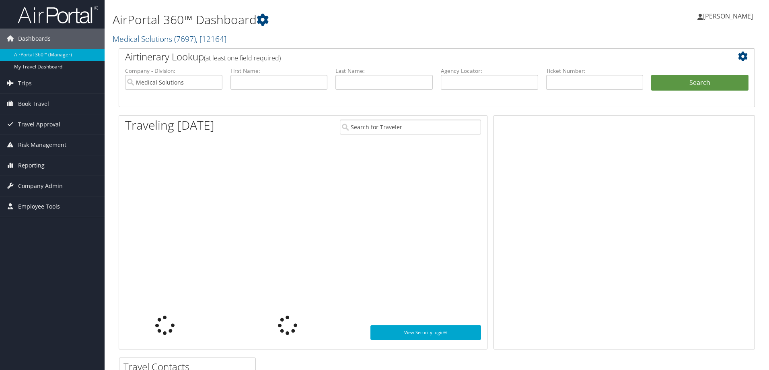 This screenshot has width=769, height=370. Describe the element at coordinates (39, 206) in the screenshot. I see `span: Employee Tools` at that location.